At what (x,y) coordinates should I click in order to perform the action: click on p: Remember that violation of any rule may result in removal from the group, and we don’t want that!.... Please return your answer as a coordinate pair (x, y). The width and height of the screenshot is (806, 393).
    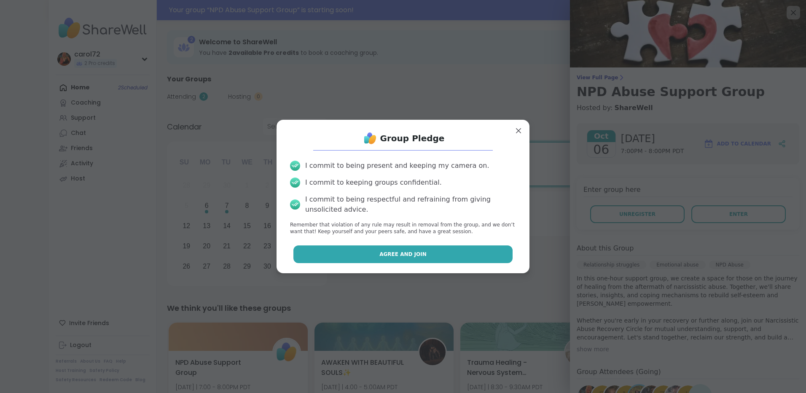
    Looking at the image, I should click on (403, 229).